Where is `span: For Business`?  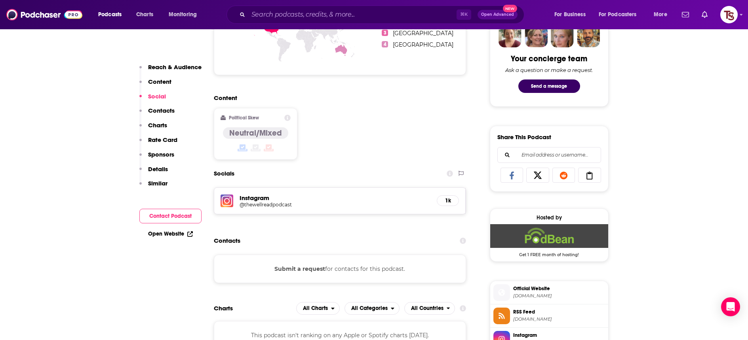
span: For Business is located at coordinates (570, 15).